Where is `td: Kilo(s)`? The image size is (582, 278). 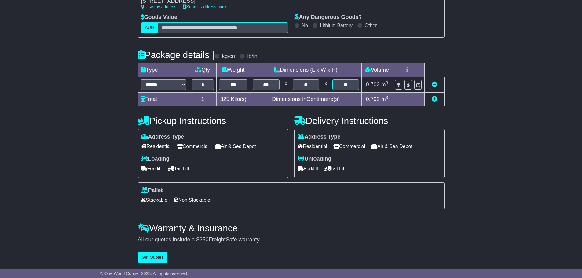
td: Kilo(s) is located at coordinates (233, 99).